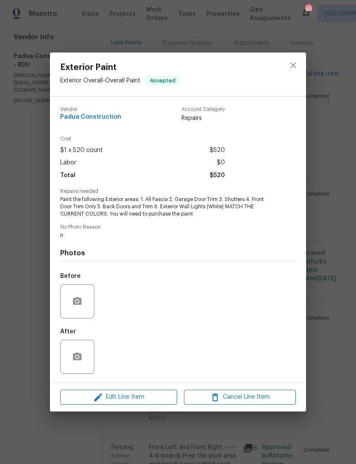 Image resolution: width=356 pixels, height=464 pixels. Describe the element at coordinates (220, 162) in the screenshot. I see `span: $0` at that location.